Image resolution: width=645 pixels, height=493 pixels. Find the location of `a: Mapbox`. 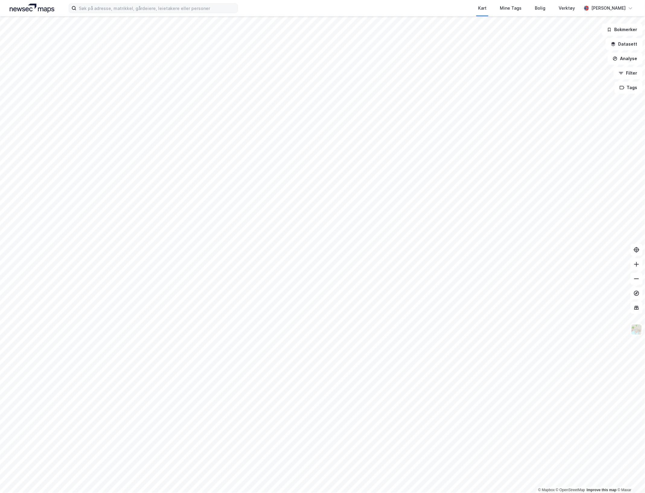

a: Mapbox is located at coordinates (546, 489).